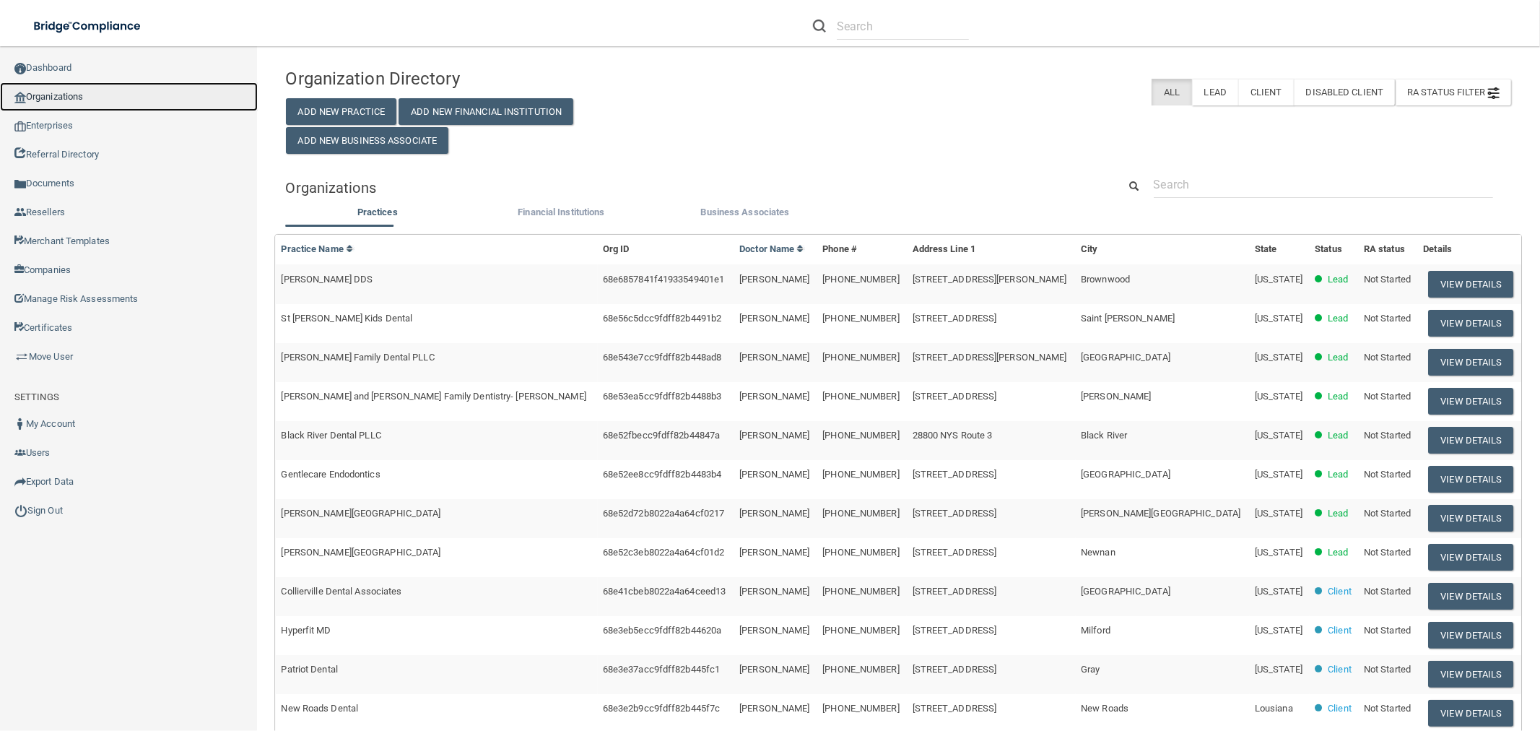  I want to click on img: ic_dashboard_dark.d01f4a41.png, so click(20, 69).